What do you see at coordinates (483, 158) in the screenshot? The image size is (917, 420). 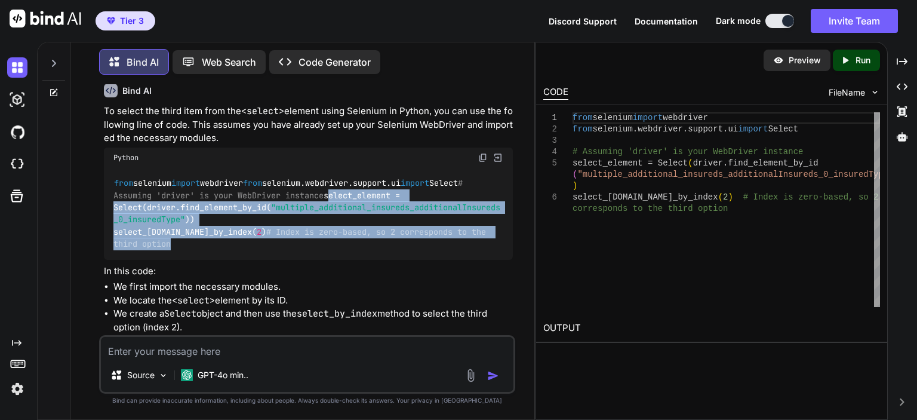 I see `img: copy` at bounding box center [483, 158].